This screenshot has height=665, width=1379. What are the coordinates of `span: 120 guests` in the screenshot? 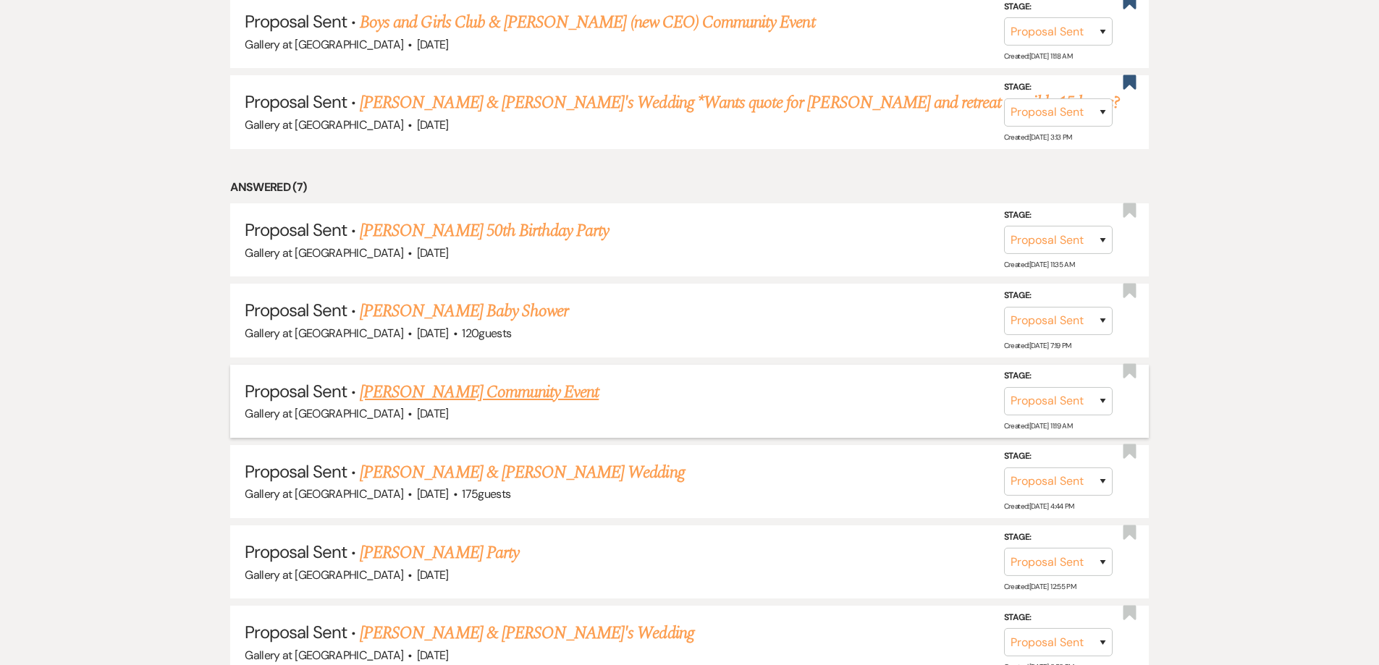 It's located at (487, 333).